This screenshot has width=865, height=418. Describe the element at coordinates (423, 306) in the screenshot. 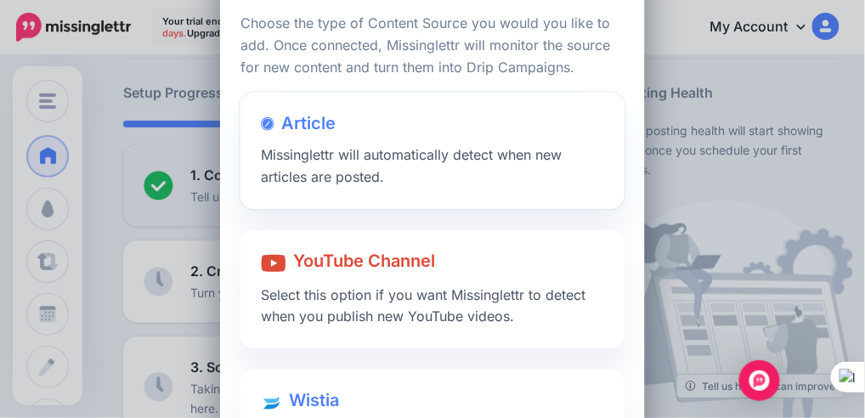

I see `span: Select this option if you want Missinglettr to detect when you publish new YouTube videos.` at that location.